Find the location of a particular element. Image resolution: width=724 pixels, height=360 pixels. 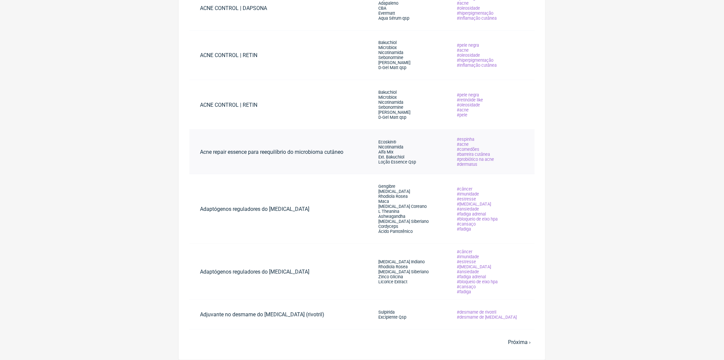

span: Zinco Glicina is located at coordinates (391, 276).